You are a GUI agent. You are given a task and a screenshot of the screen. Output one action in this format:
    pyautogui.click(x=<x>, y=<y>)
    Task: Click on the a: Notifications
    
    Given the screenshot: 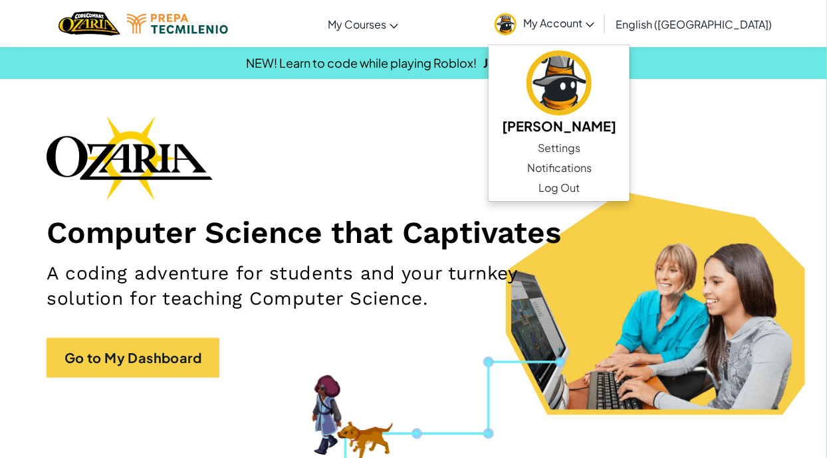 What is the action you would take?
    pyautogui.click(x=559, y=168)
    